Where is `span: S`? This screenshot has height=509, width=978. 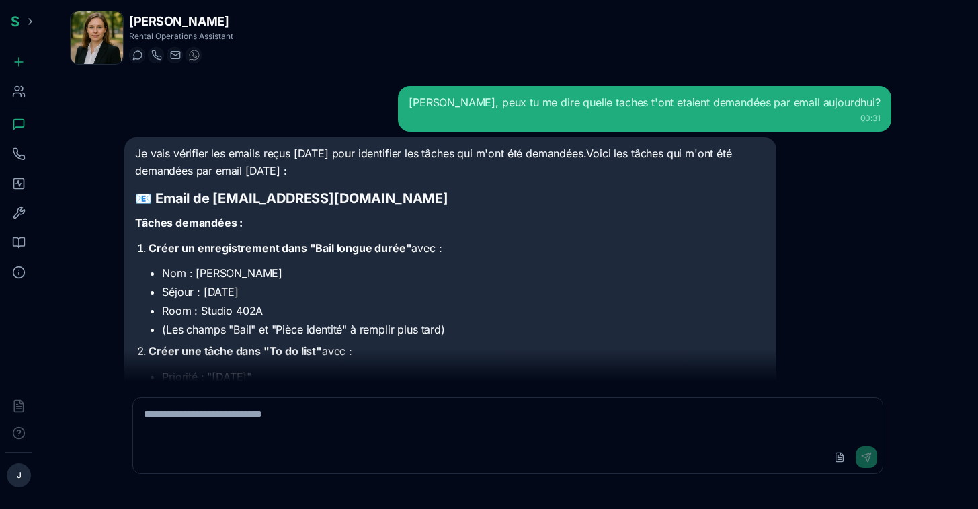
span: S is located at coordinates (15, 22).